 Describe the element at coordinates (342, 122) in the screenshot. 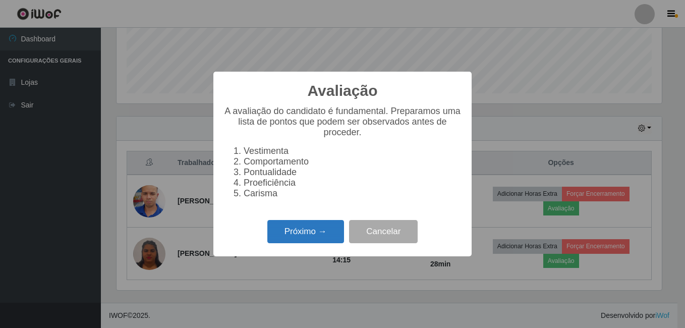

I see `p: A avaliação do candidato é fundamental. Preparamos uma lista de pontos que podem ser observados a...` at that location.